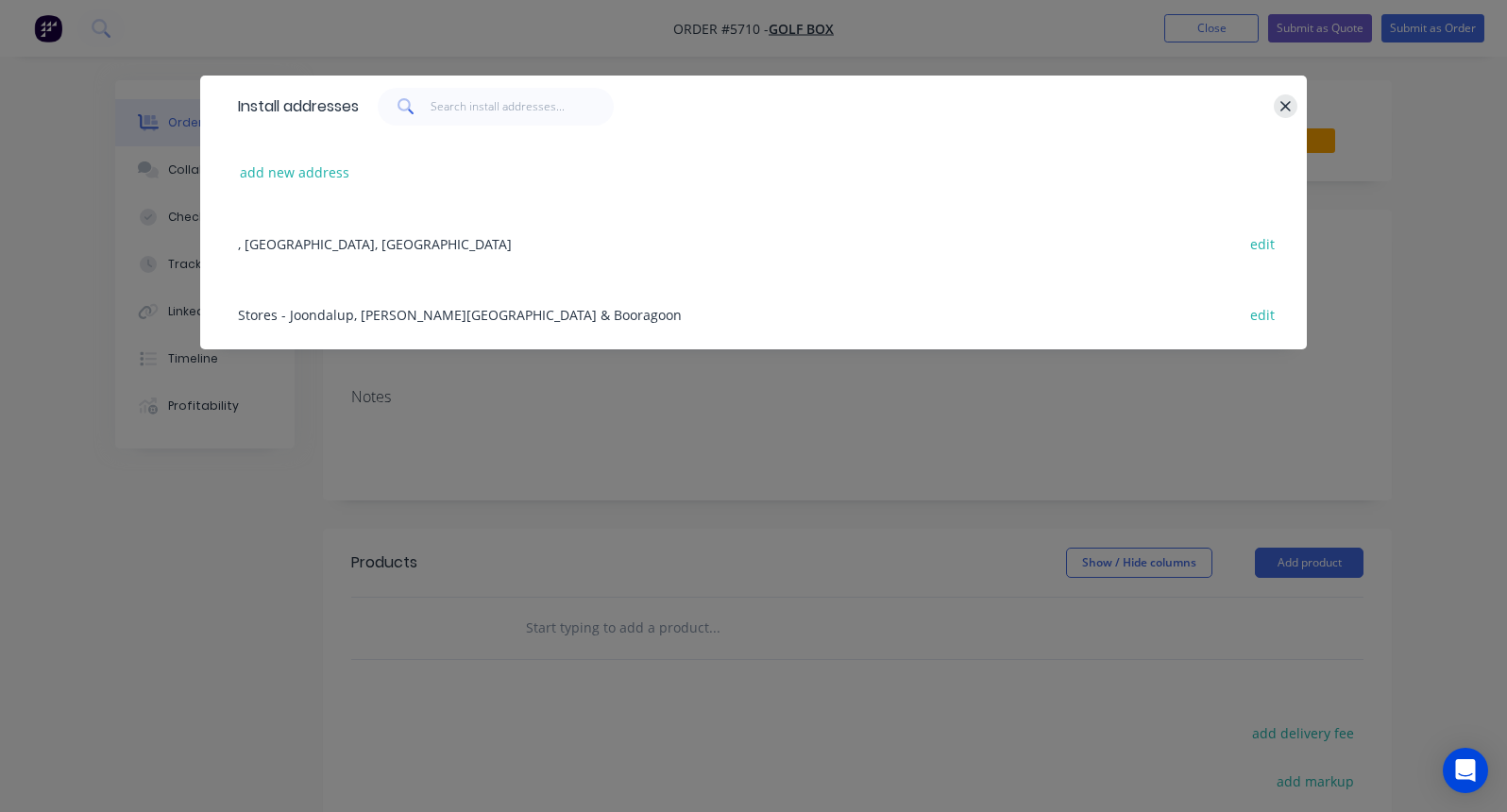 The image size is (1507, 812). I want to click on div: Install addresses, so click(294, 106).